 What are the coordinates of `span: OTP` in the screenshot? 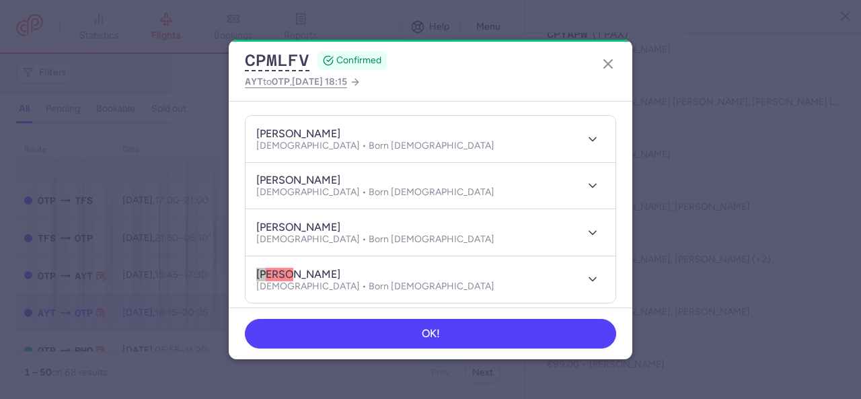 It's located at (281, 81).